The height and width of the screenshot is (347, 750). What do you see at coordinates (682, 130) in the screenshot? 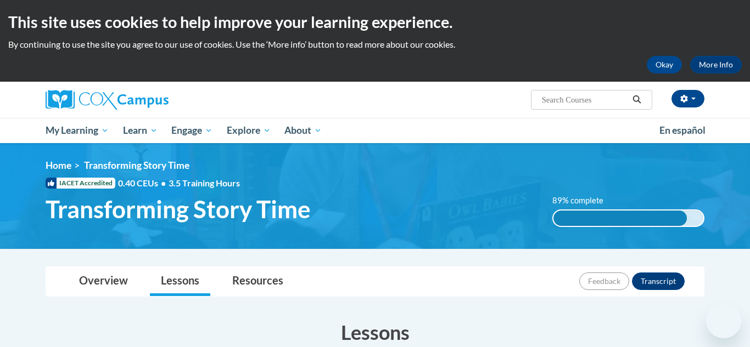
I see `span: En español` at bounding box center [682, 130].